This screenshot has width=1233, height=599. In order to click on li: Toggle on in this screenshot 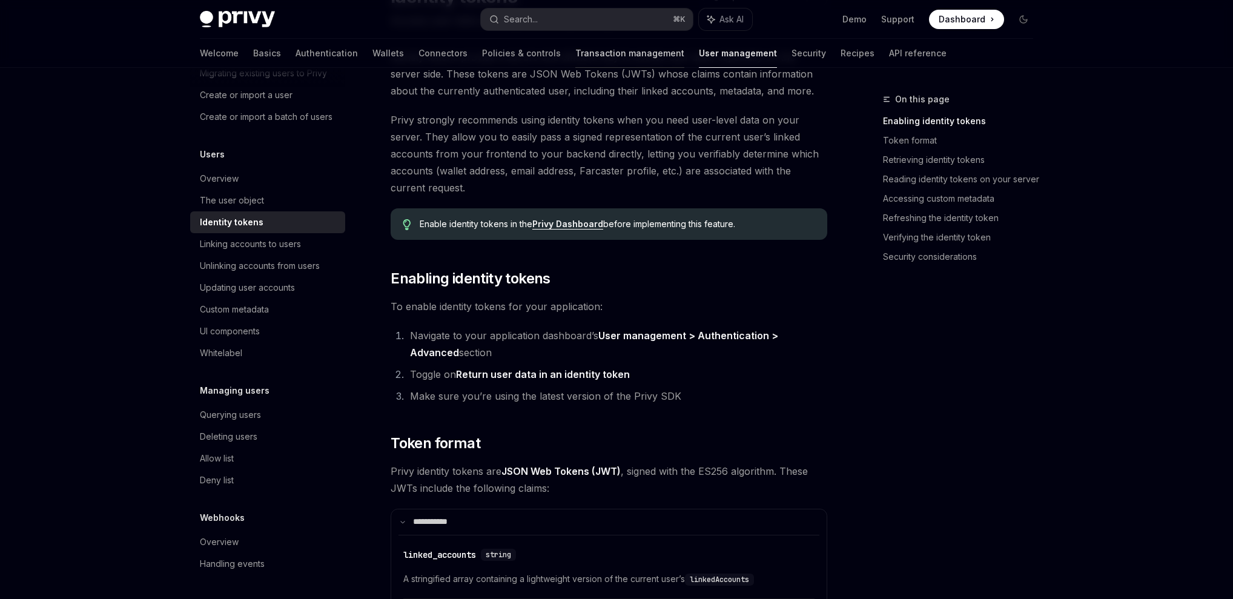, I will do `click(617, 374)`.